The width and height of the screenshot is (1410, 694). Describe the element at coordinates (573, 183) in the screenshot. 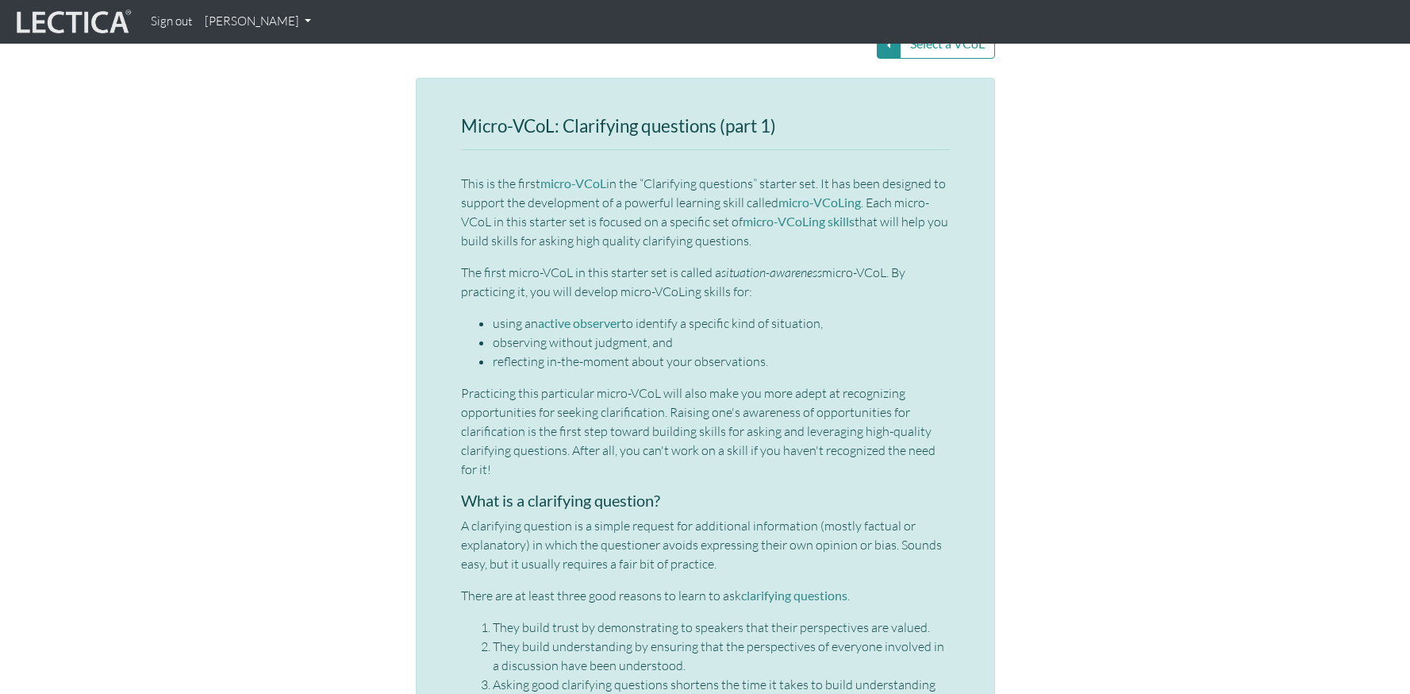

I see `a: micro-VCoL` at that location.